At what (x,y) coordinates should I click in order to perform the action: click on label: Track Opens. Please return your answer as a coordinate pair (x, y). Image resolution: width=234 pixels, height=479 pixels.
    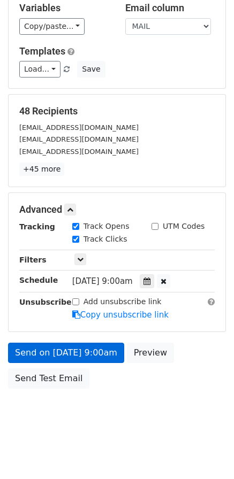
    Looking at the image, I should click on (106, 226).